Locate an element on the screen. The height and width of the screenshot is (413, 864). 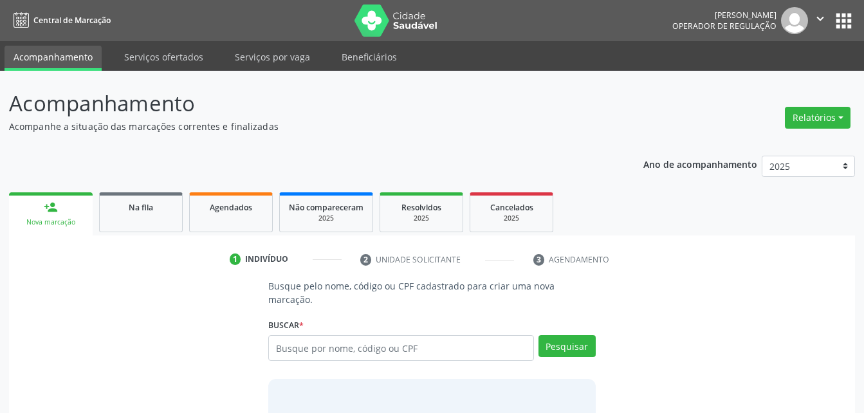
div: Nova marcação is located at coordinates (51, 222).